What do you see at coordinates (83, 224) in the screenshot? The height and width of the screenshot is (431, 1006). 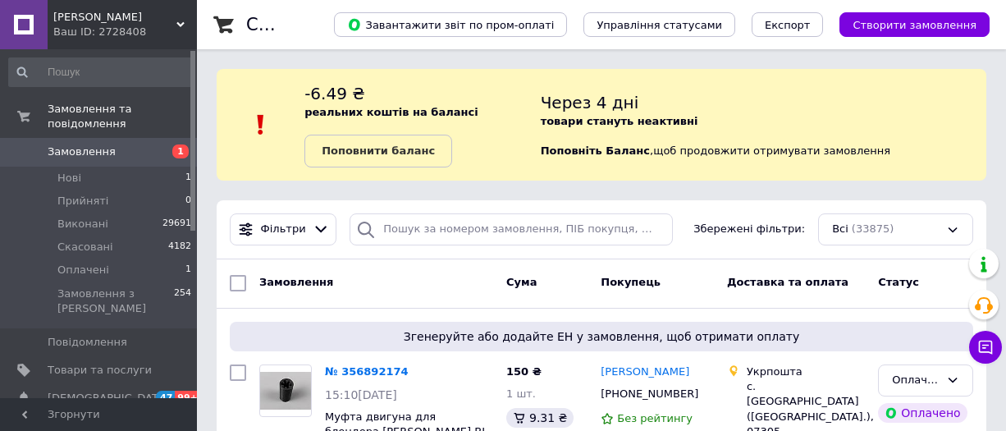 I see `span: Виконані` at bounding box center [83, 224].